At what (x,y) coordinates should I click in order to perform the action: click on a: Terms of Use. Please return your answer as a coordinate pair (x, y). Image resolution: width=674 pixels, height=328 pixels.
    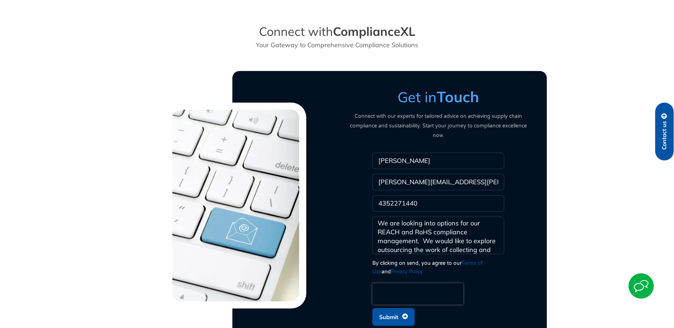
    Looking at the image, I should click on (427, 267).